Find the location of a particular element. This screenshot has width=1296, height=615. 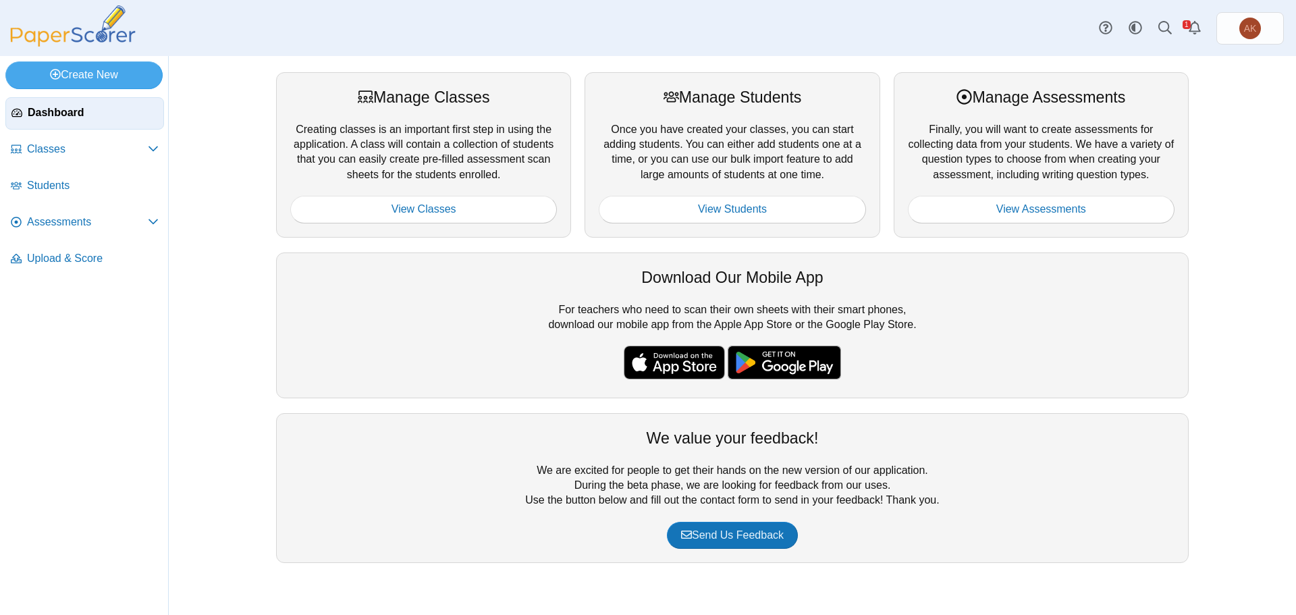

a: View Students is located at coordinates (732, 209).